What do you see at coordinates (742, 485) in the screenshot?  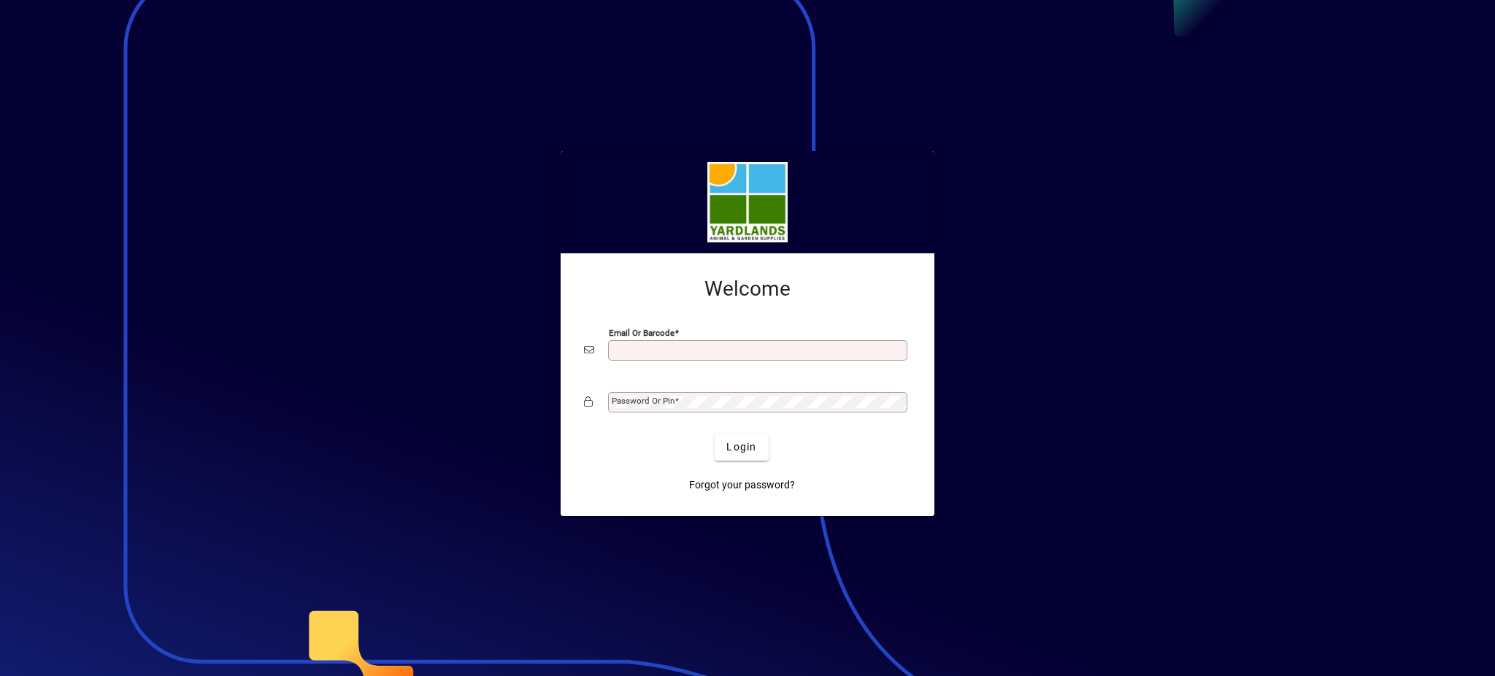 I see `a: Forgot your password?` at bounding box center [742, 485].